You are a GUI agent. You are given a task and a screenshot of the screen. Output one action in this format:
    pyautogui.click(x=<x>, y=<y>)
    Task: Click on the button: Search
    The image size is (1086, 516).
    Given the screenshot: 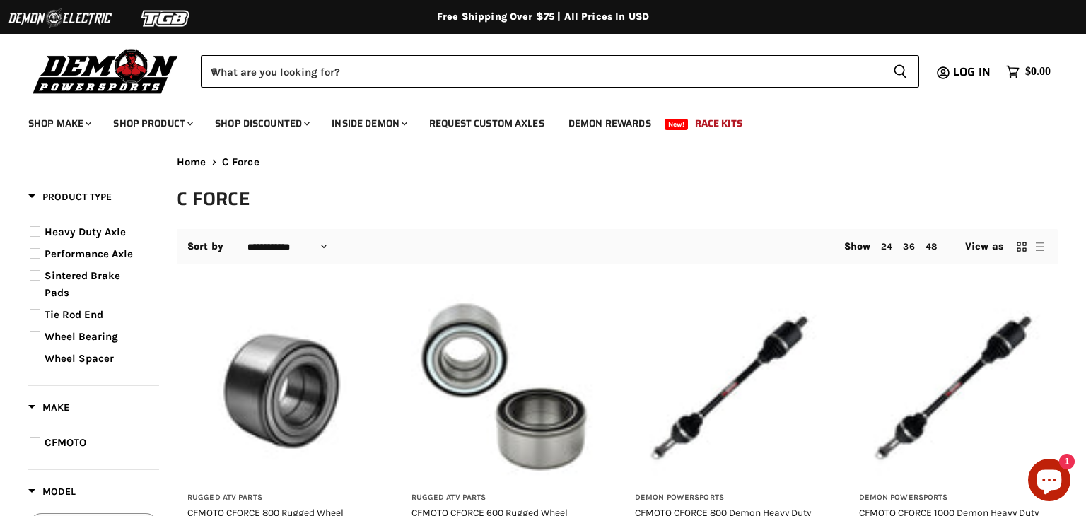 What is the action you would take?
    pyautogui.click(x=900, y=71)
    